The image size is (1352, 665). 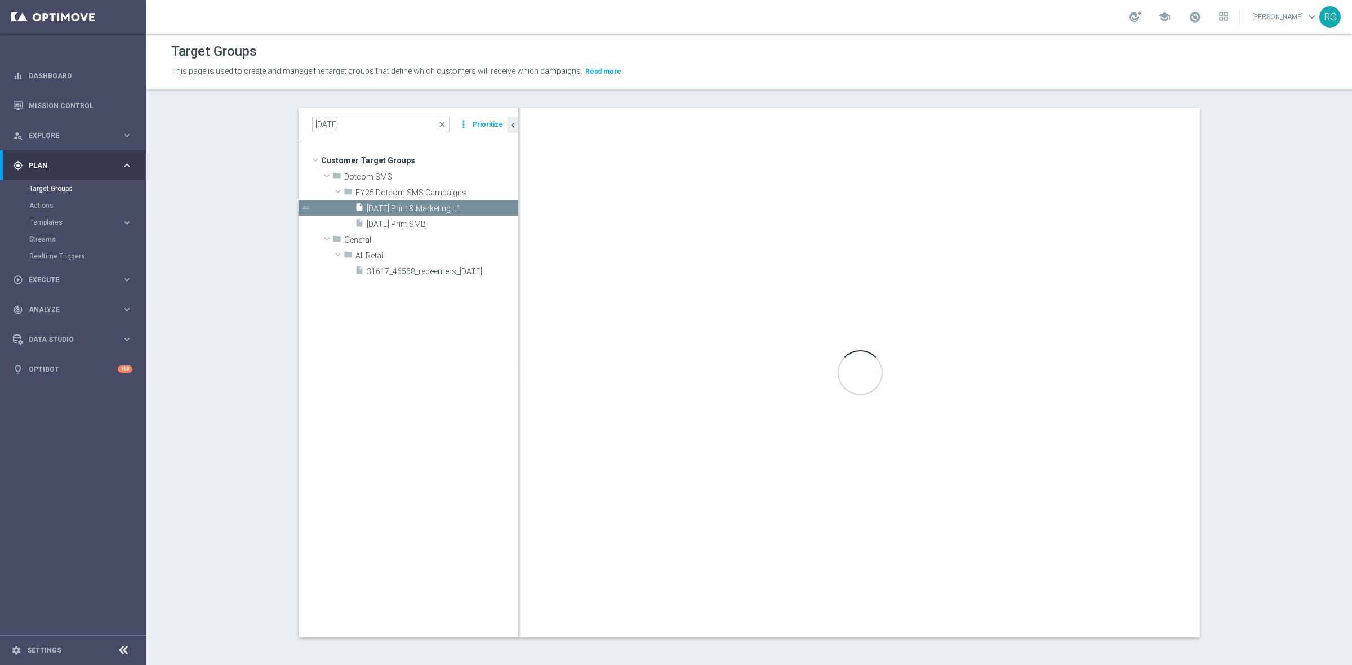 I want to click on a: Realtime Triggers, so click(x=73, y=256).